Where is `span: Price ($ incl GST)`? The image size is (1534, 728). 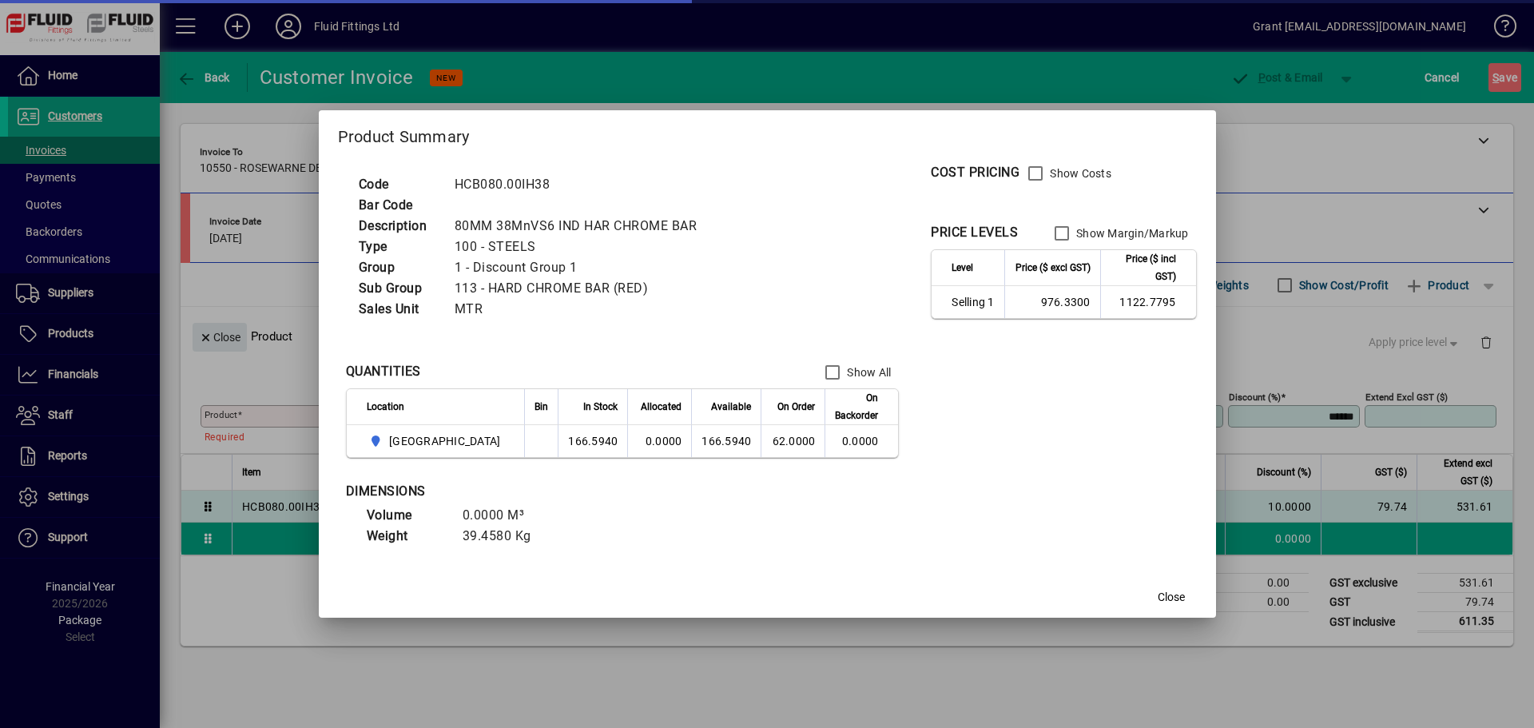 span: Price ($ incl GST) is located at coordinates (1143, 268).